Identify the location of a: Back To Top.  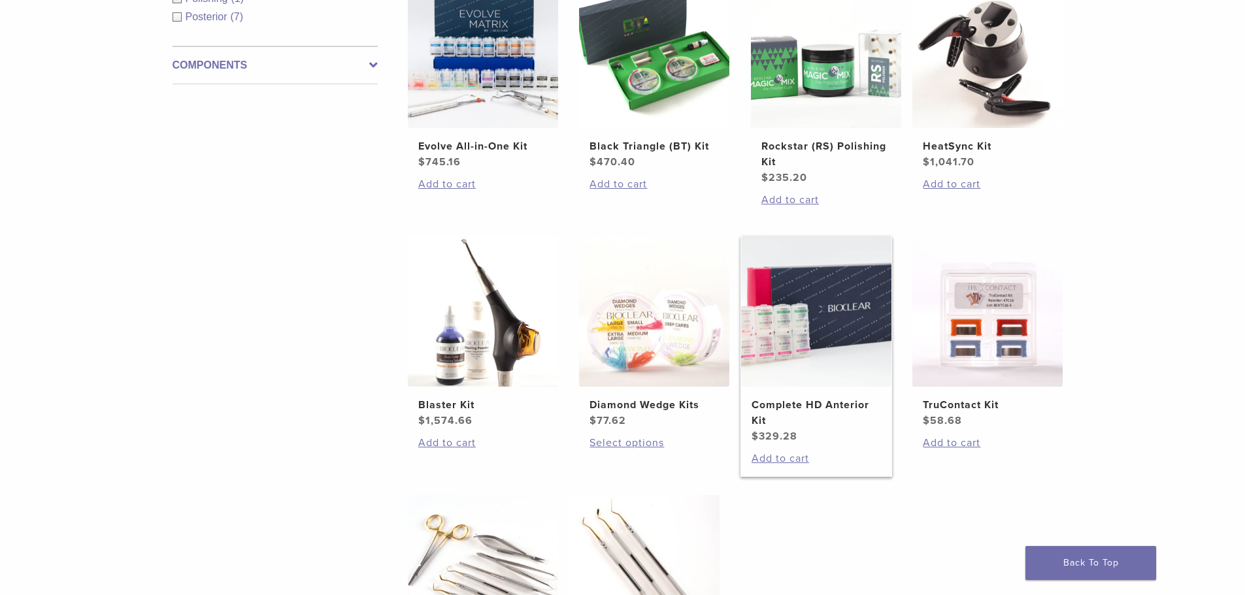
(1091, 563).